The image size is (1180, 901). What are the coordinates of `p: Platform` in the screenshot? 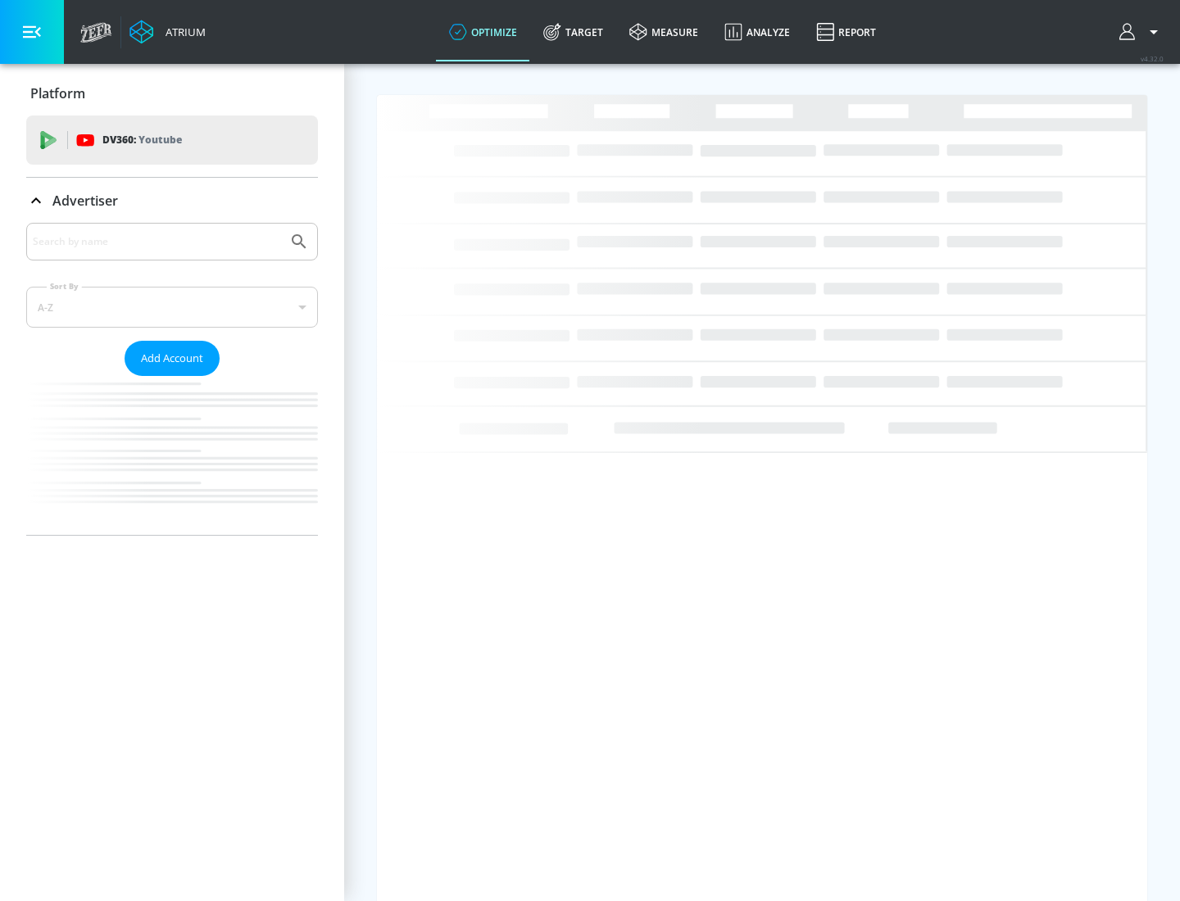 It's located at (57, 93).